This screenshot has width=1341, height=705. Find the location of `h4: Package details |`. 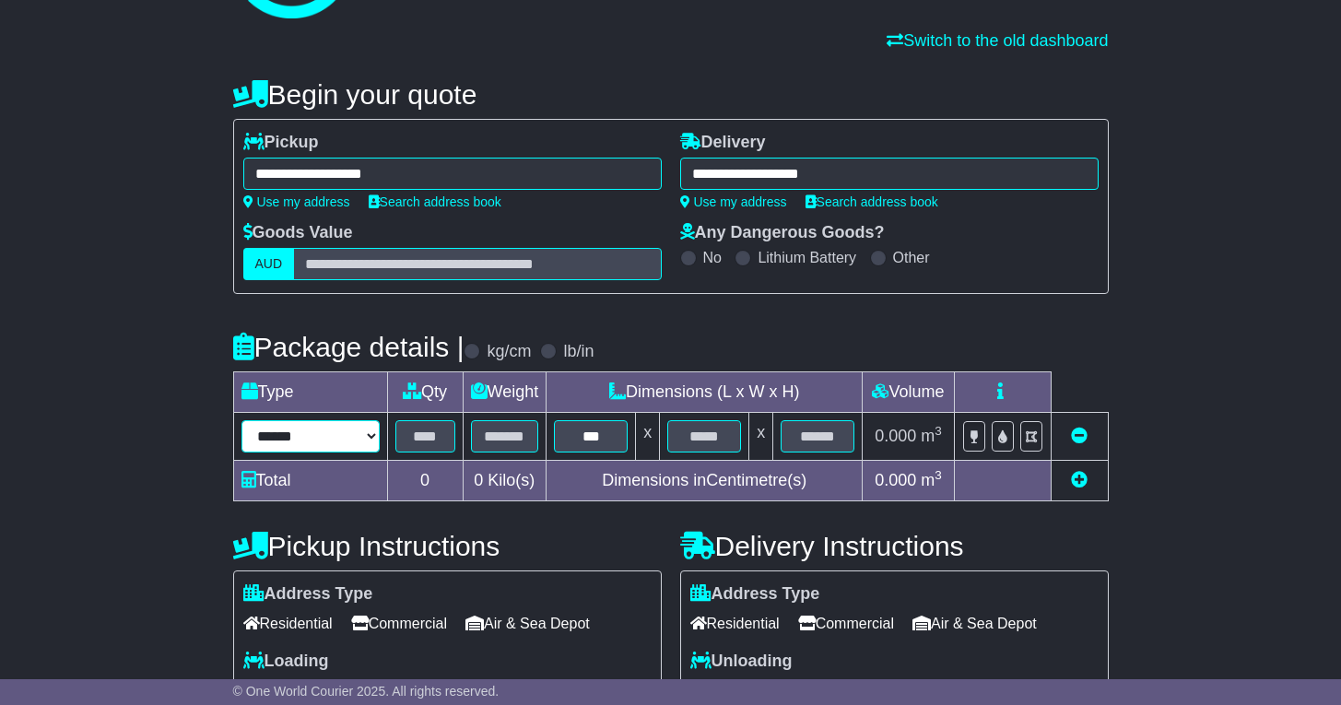

h4: Package details | is located at coordinates (348, 347).